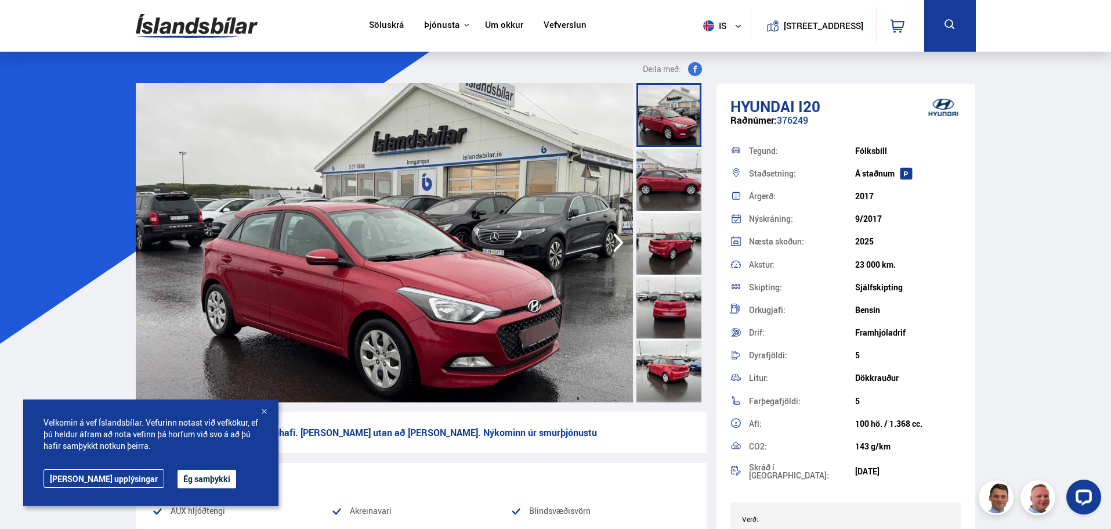 This screenshot has height=529, width=1111. Describe the element at coordinates (802, 174) in the screenshot. I see `div: Staðsetning:` at that location.